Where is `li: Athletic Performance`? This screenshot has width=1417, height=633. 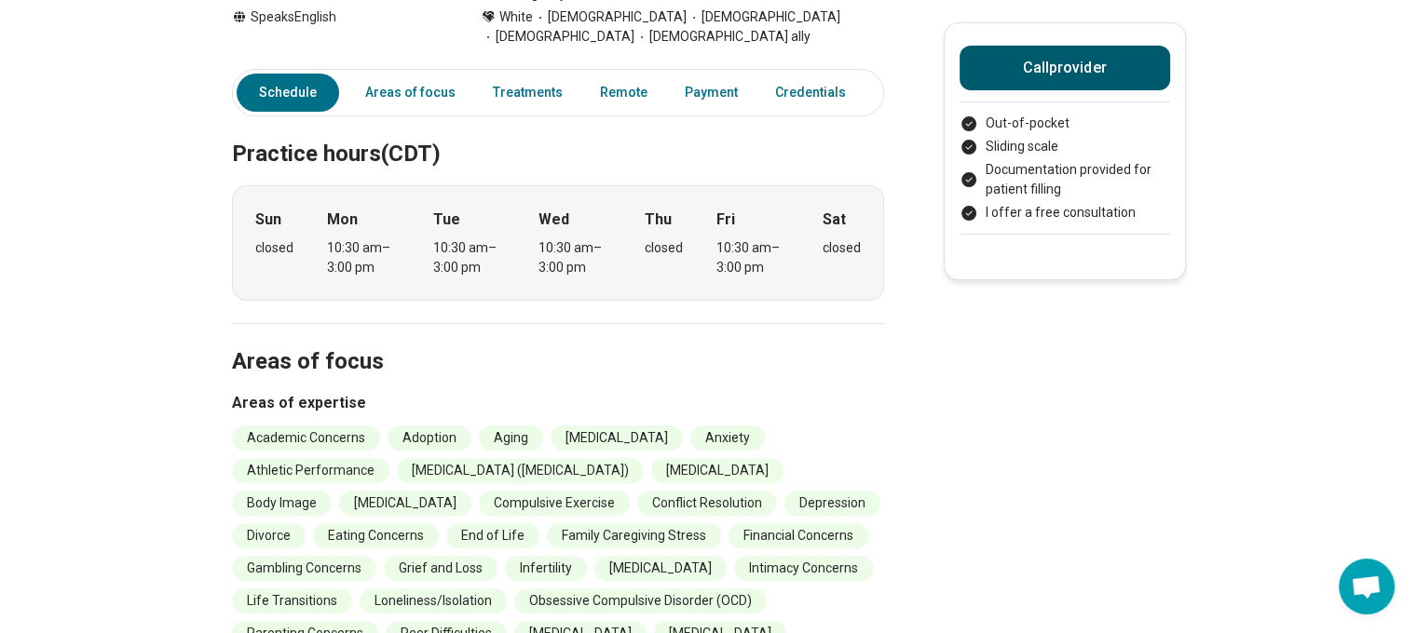 li: Athletic Performance is located at coordinates (310, 470).